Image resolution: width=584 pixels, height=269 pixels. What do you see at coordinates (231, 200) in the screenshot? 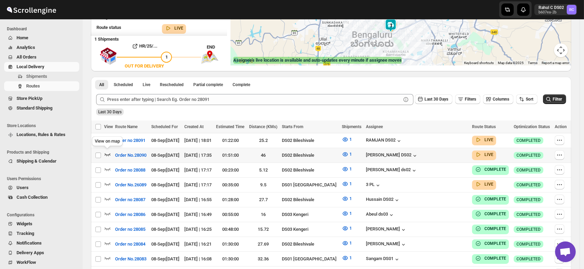
I see `div: 01:28:00` at bounding box center [231, 200].